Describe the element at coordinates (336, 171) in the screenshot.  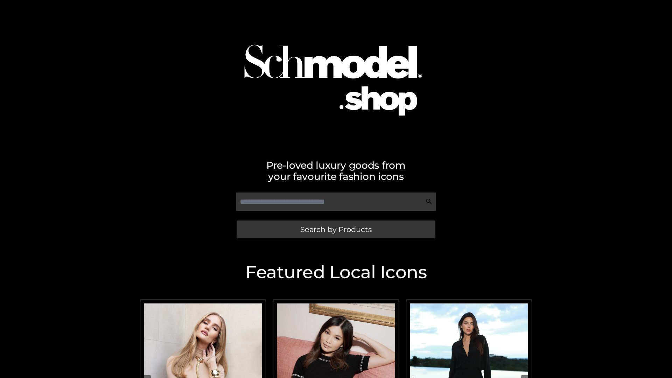
I see `h2: Pre-loved luxury goods from your favourite fashion icons` at that location.